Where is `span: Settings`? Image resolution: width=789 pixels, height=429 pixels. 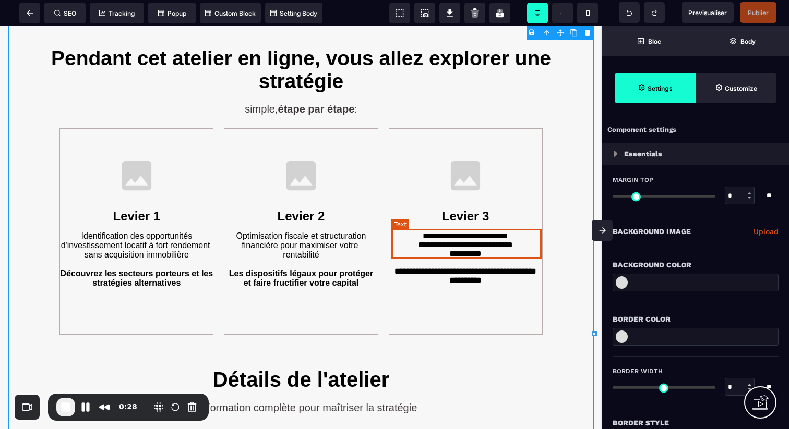 span: Settings is located at coordinates (655, 88).